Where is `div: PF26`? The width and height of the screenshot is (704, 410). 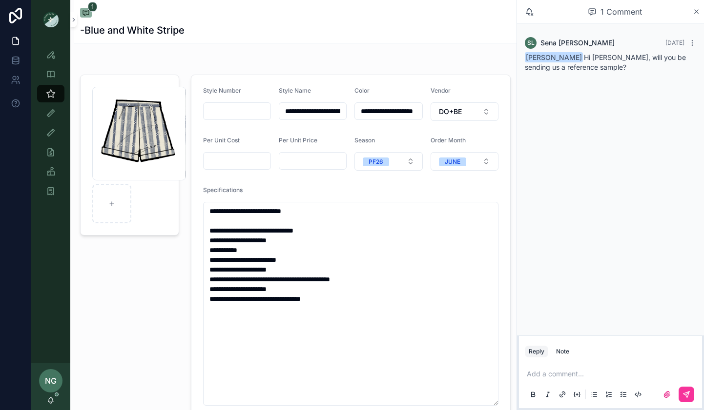
div: PF26 is located at coordinates (376, 162).